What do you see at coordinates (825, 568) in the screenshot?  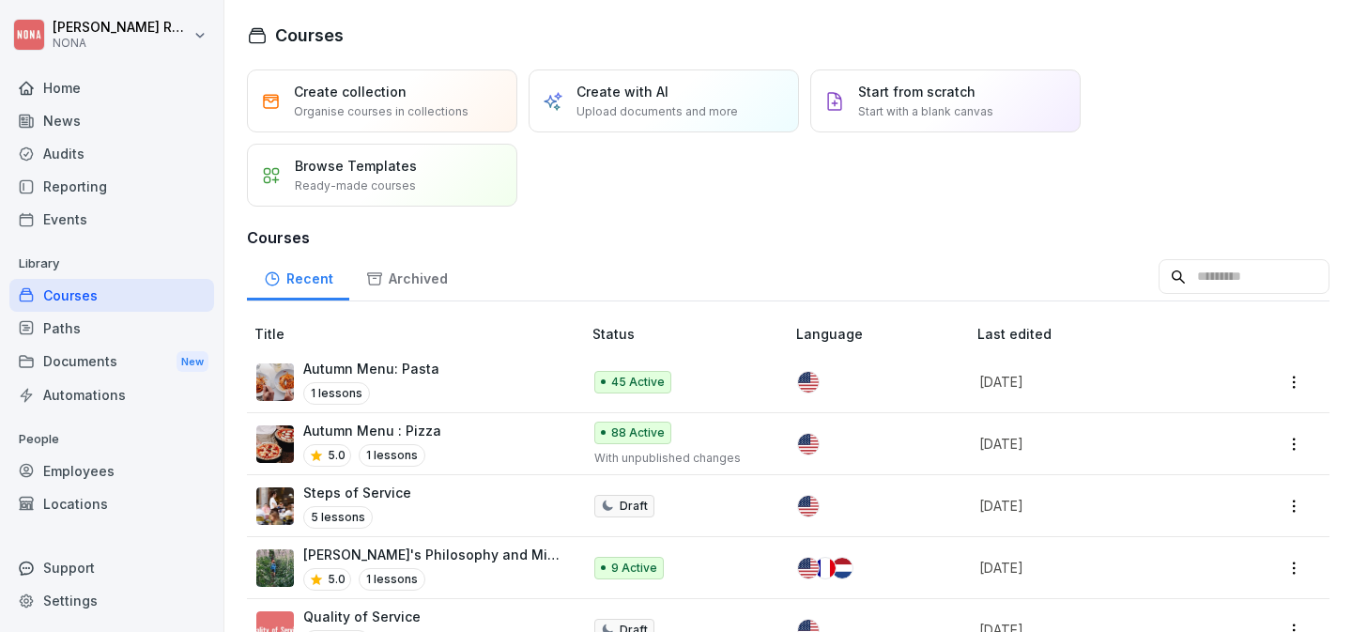 I see `img: fr.svg` at bounding box center [825, 568].